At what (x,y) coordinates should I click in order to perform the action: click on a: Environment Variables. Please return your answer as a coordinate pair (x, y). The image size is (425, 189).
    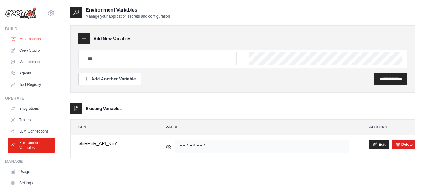
    Looking at the image, I should click on (31, 145).